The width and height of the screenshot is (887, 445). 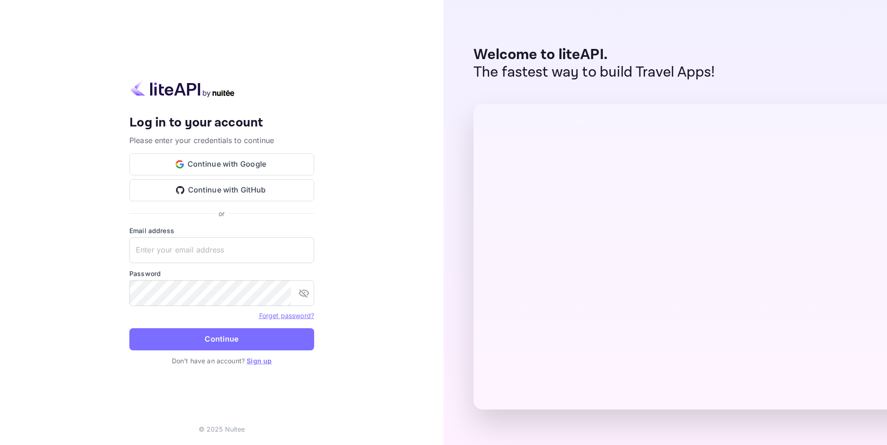 I want to click on input: Enter your email address, so click(x=222, y=250).